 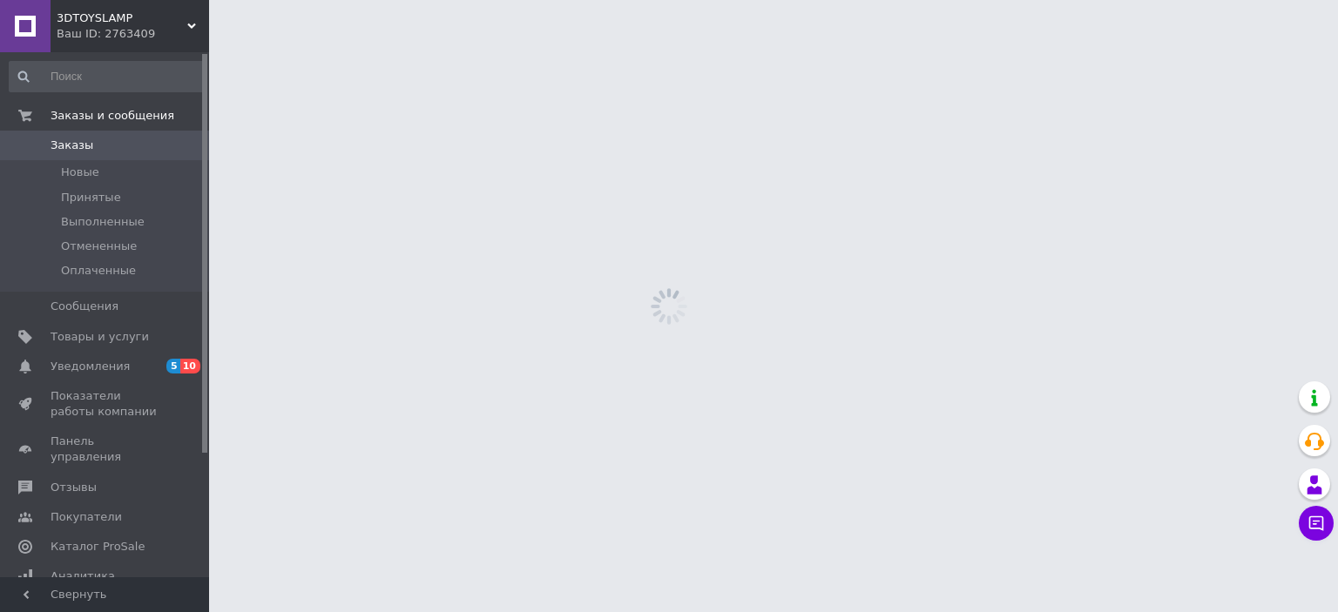 I want to click on span: Новые, so click(x=80, y=172).